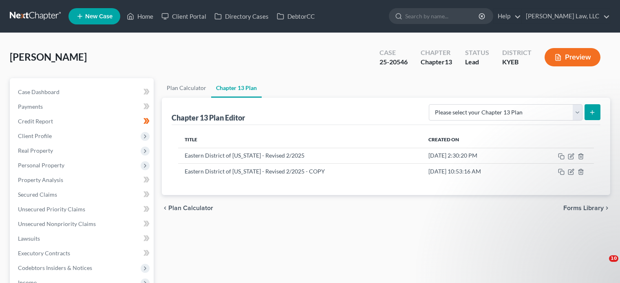  Describe the element at coordinates (82, 254) in the screenshot. I see `a: Executory Contracts` at that location.